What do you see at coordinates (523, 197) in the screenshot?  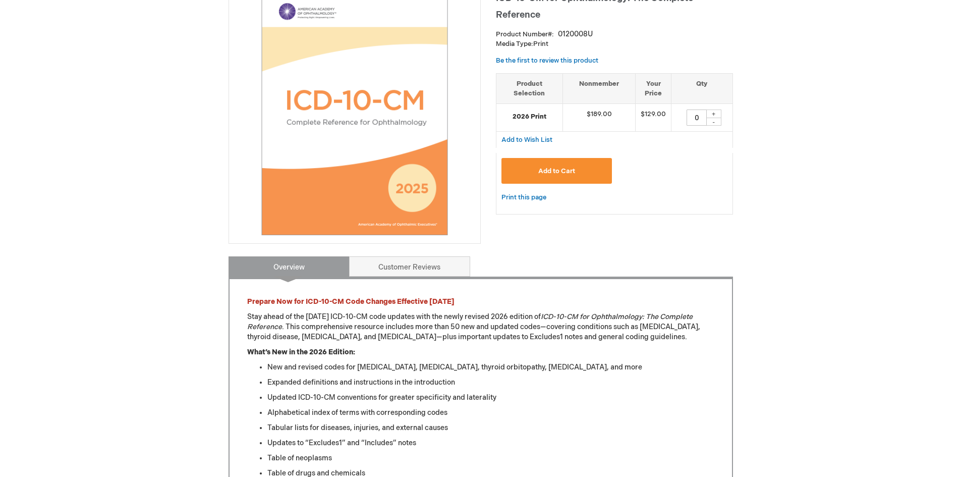 I see `a: Print this page` at bounding box center [523, 197].